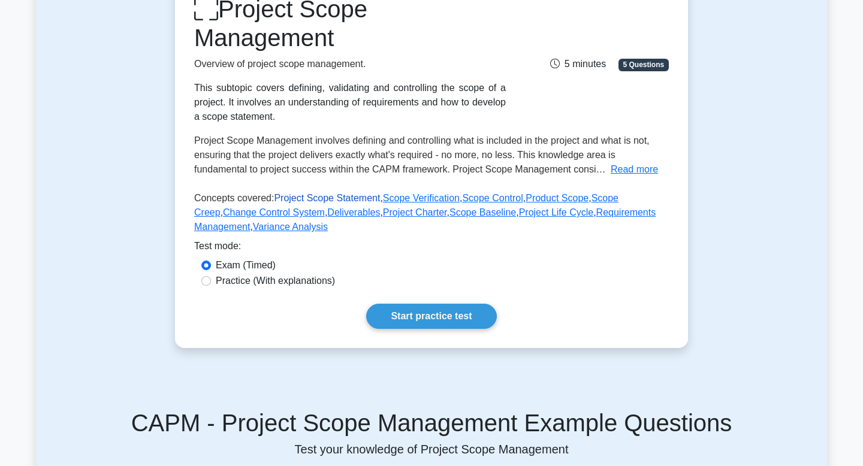 Image resolution: width=863 pixels, height=466 pixels. Describe the element at coordinates (556, 212) in the screenshot. I see `a: Project Life Cycle` at that location.